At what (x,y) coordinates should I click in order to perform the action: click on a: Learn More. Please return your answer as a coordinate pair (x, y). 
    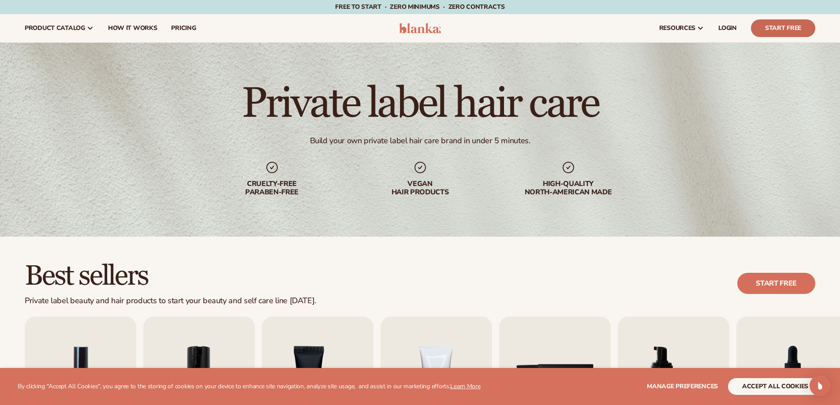
    Looking at the image, I should click on (465, 386).